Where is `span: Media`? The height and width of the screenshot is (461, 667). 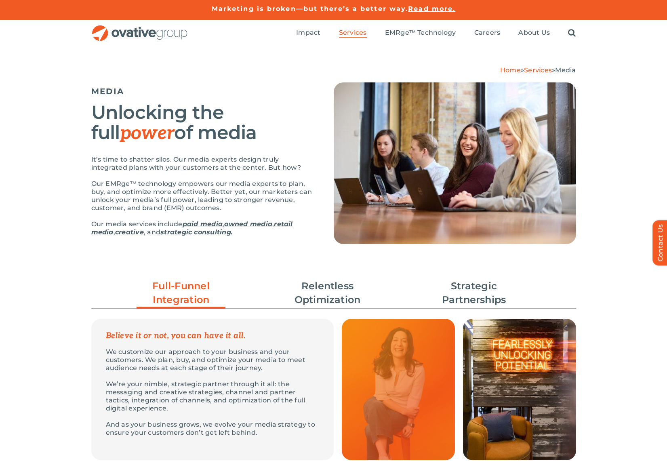
span: Media is located at coordinates (566, 70).